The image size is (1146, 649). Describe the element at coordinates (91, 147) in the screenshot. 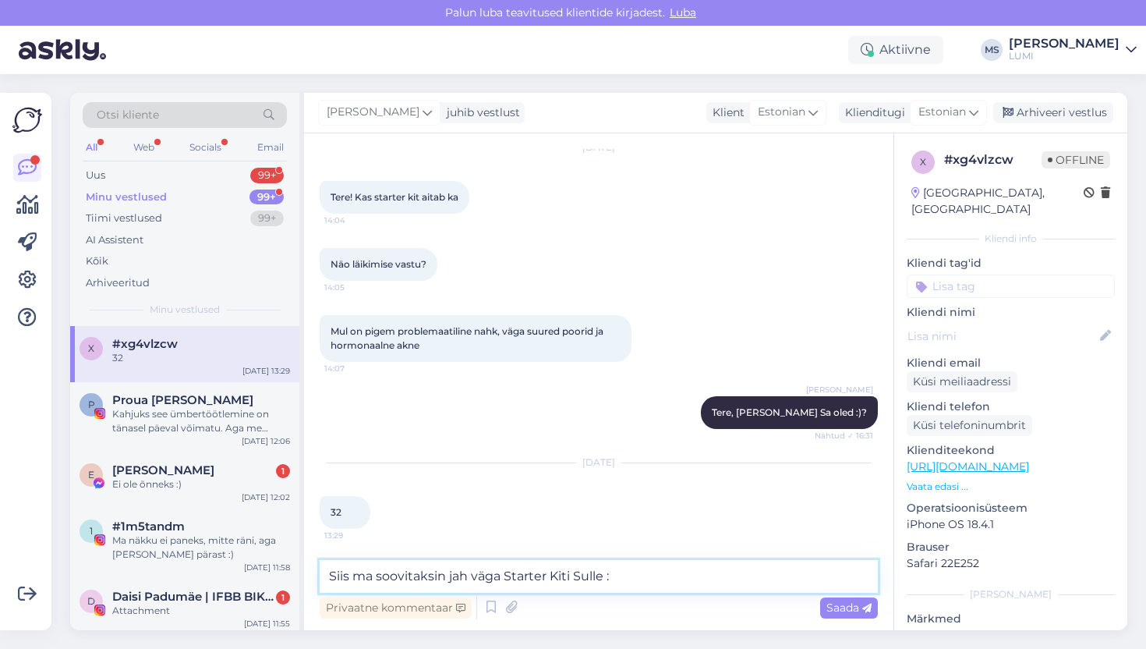

I see `div: All` at that location.